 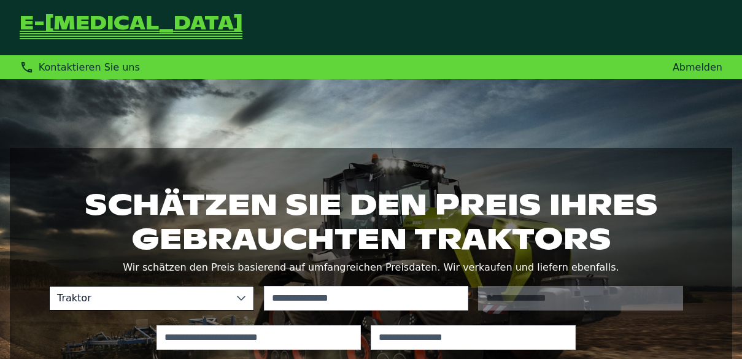 I want to click on span: Kontaktieren Sie uns, so click(x=89, y=67).